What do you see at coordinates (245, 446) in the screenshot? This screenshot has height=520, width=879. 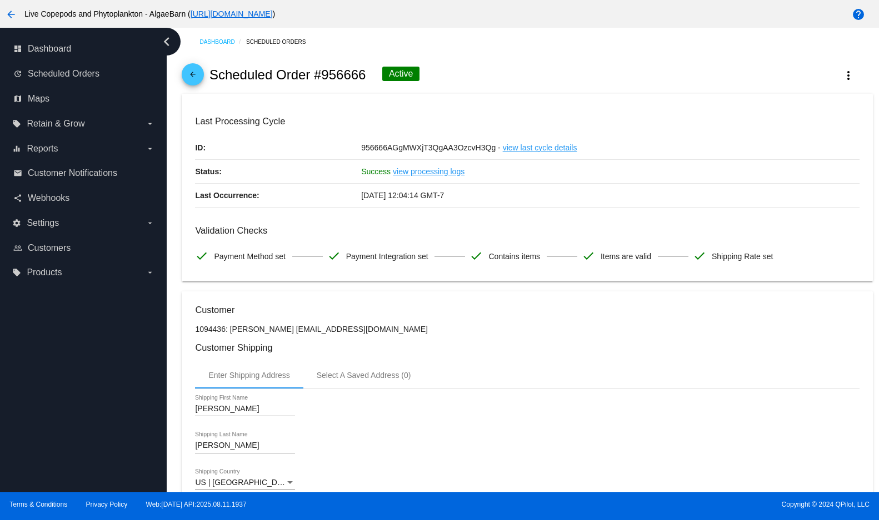 I see `input: Shipping Last Name` at bounding box center [245, 446].